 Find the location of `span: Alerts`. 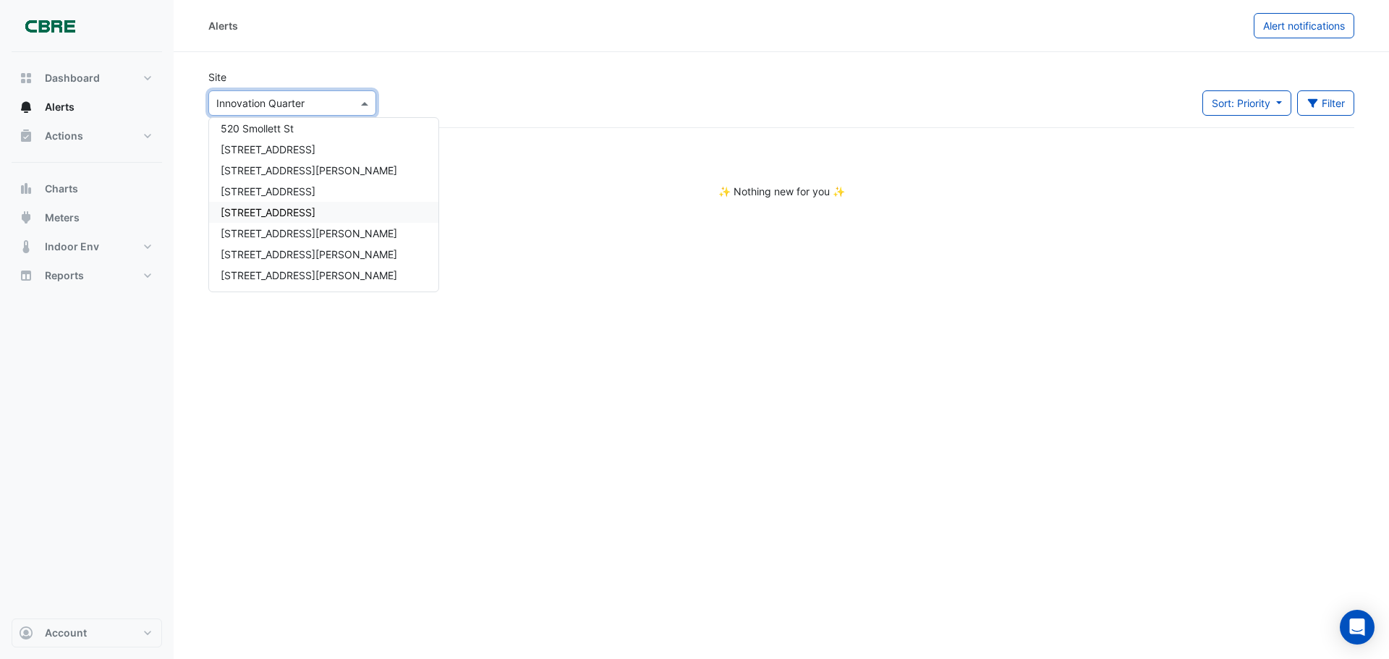

span: Alerts is located at coordinates (59, 107).